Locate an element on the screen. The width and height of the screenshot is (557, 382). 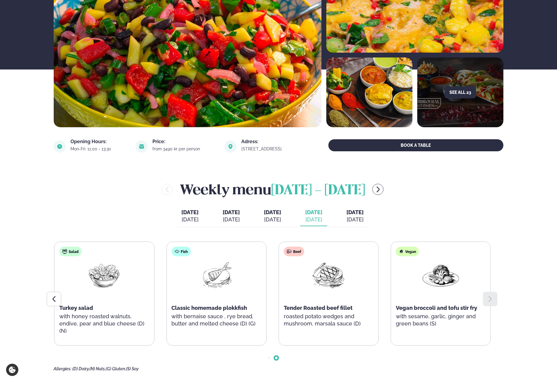
img: Beef-Meat.png is located at coordinates (328, 275).